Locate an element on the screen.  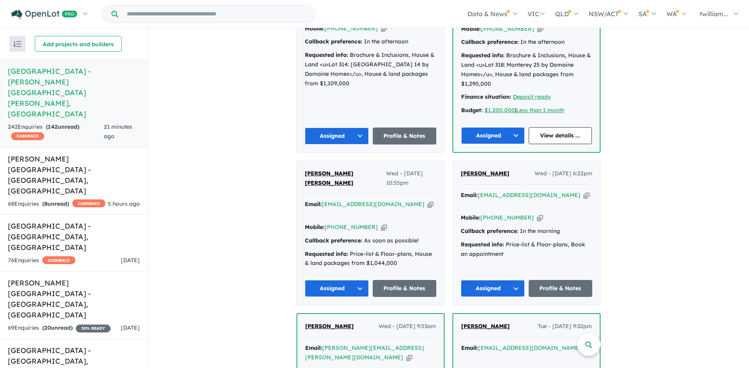
span: 35 % READY is located at coordinates (93, 328).